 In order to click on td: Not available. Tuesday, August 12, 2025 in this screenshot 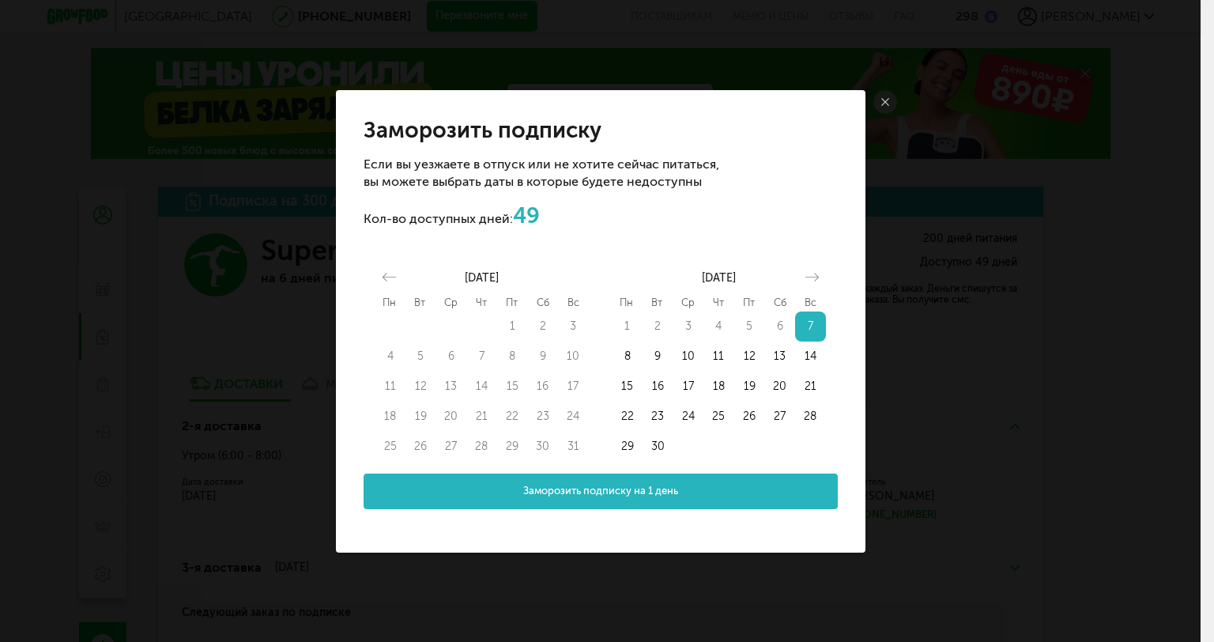, I will do `click(421, 387)`.